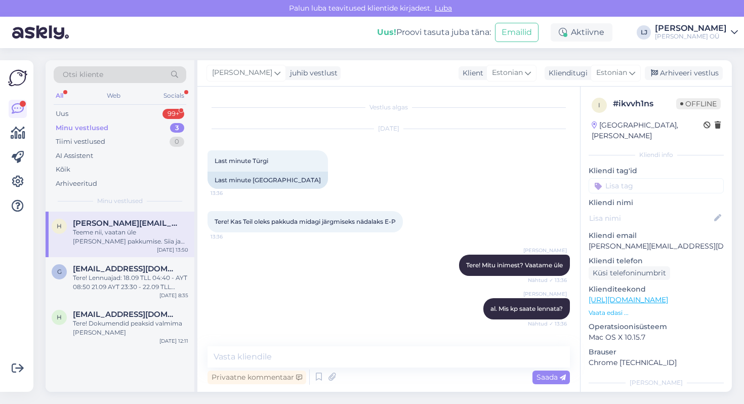 This screenshot has width=744, height=404. I want to click on button: Emailid, so click(517, 32).